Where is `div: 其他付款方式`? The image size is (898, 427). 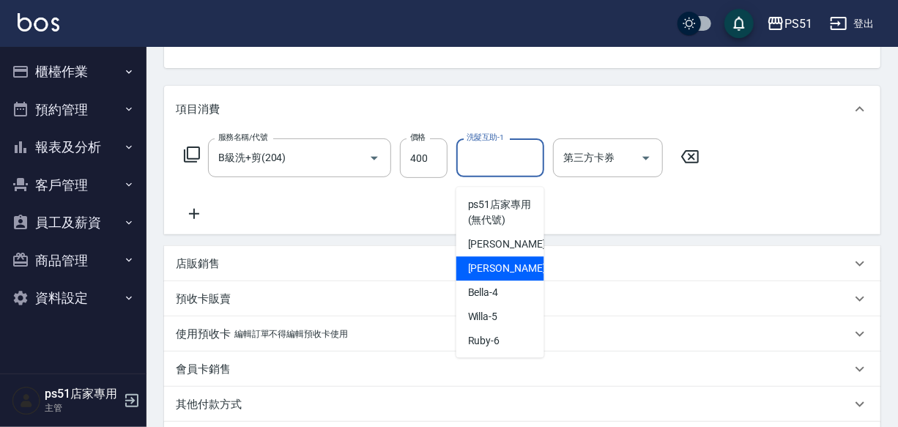 div: 其他付款方式 is located at coordinates (522, 404).